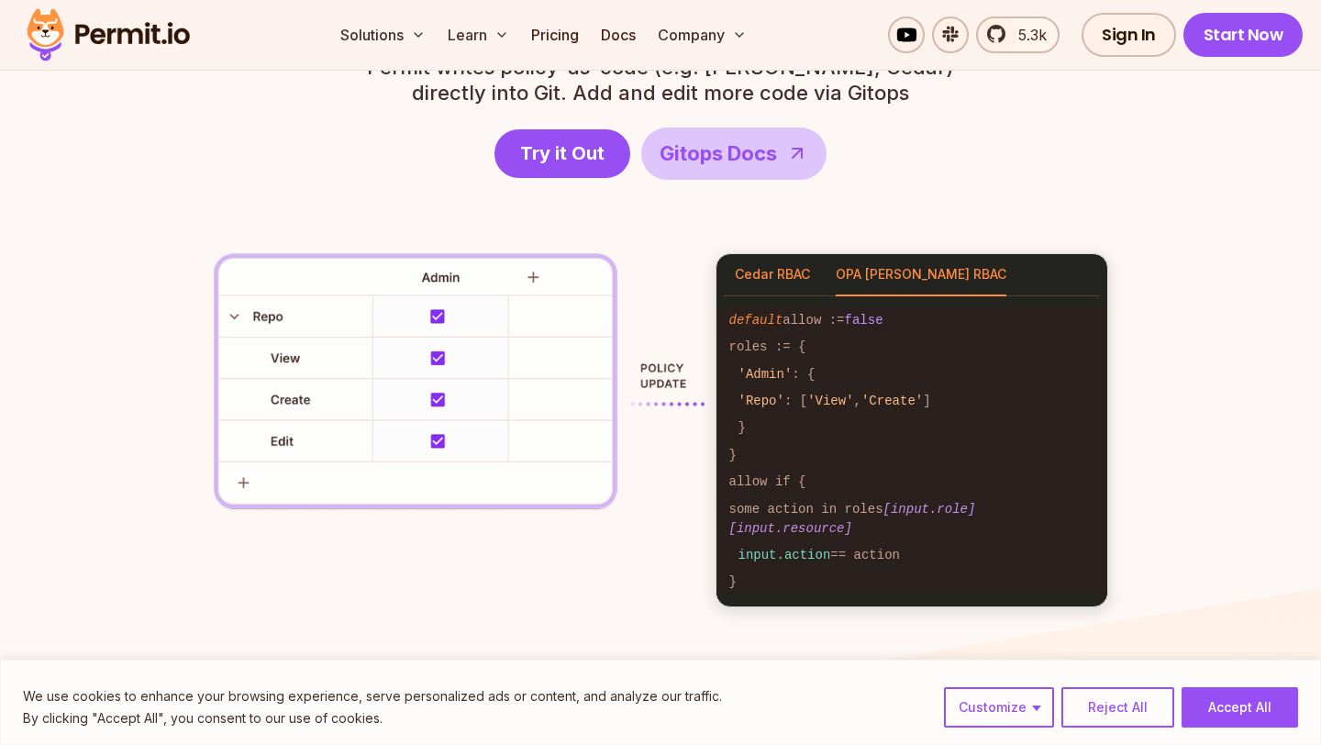 The height and width of the screenshot is (745, 1321). What do you see at coordinates (718, 153) in the screenshot?
I see `span: Gitops Docs` at bounding box center [718, 153].